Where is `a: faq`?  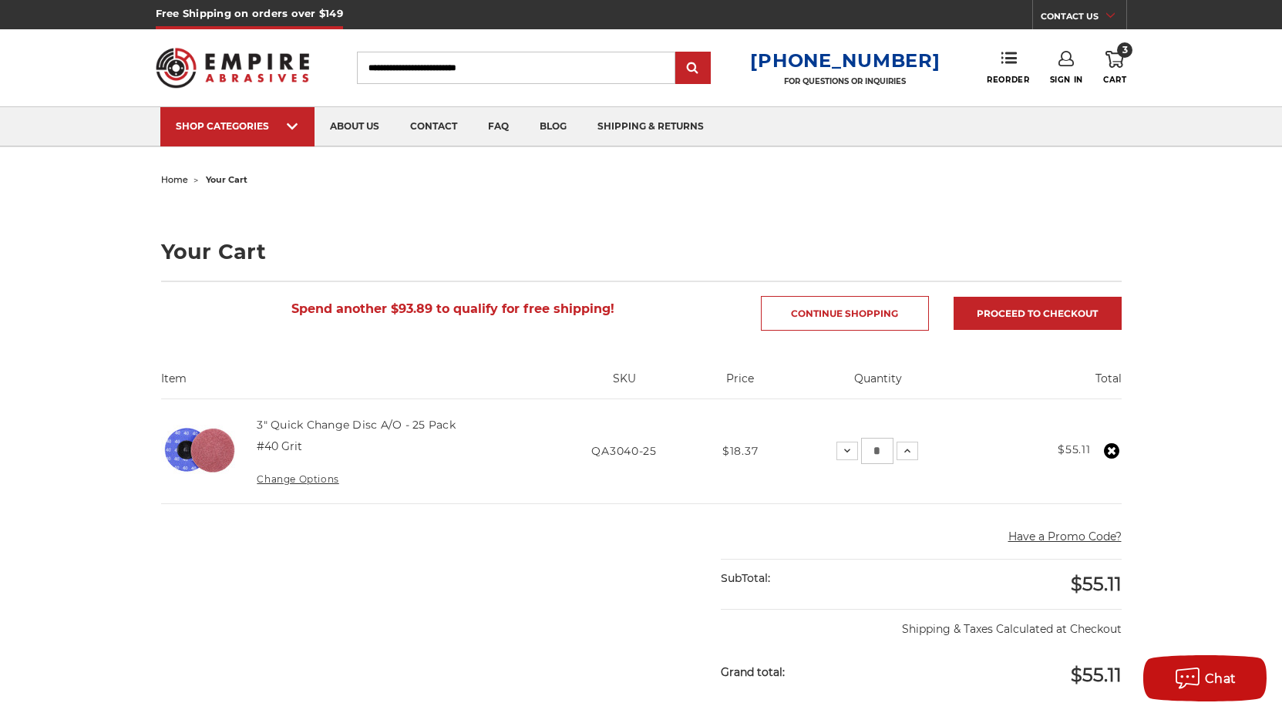
a: faq is located at coordinates (498, 126).